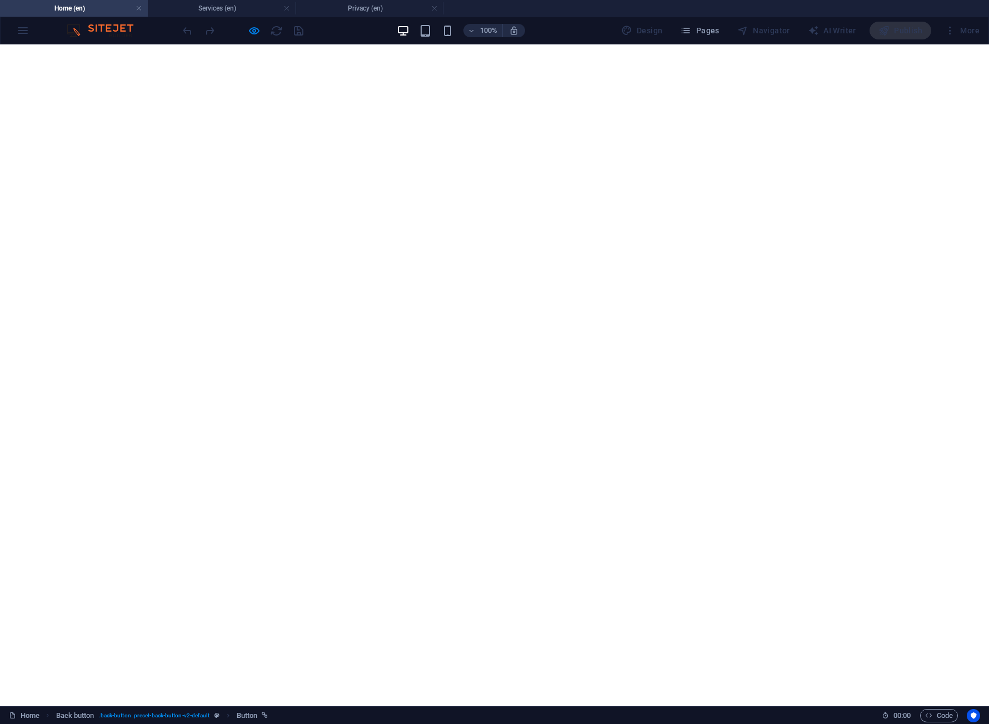 The width and height of the screenshot is (989, 724). I want to click on button: Pages, so click(699, 31).